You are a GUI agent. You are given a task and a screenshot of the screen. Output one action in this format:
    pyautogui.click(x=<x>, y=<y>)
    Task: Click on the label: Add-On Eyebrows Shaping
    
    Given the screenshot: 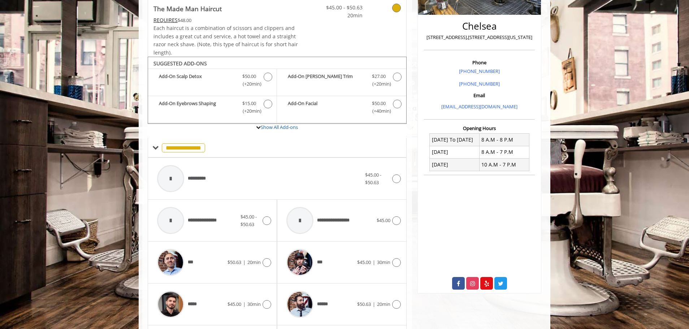 What is the action you would take?
    pyautogui.click(x=212, y=108)
    